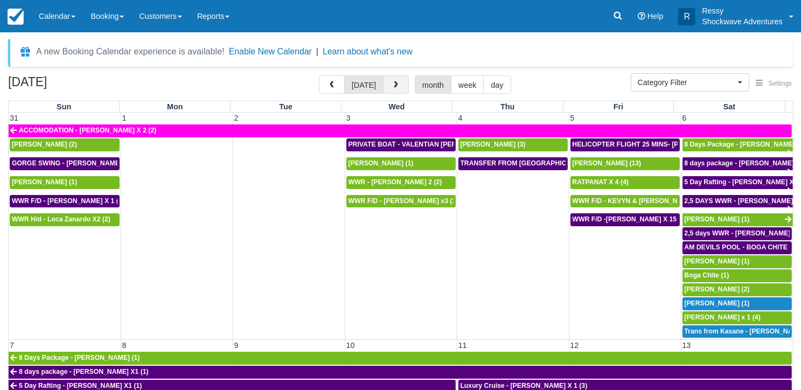 The height and width of the screenshot is (390, 801). What do you see at coordinates (175, 107) in the screenshot?
I see `span: Mon` at bounding box center [175, 107].